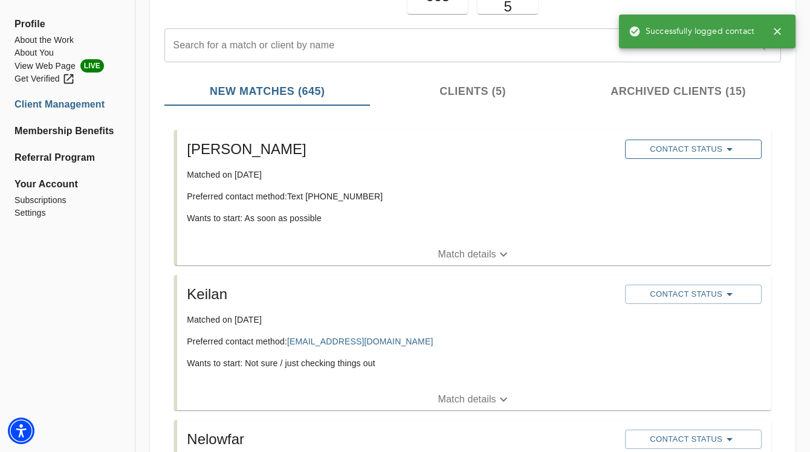  What do you see at coordinates (67, 131) in the screenshot?
I see `a: Membership Benefits` at bounding box center [67, 131].